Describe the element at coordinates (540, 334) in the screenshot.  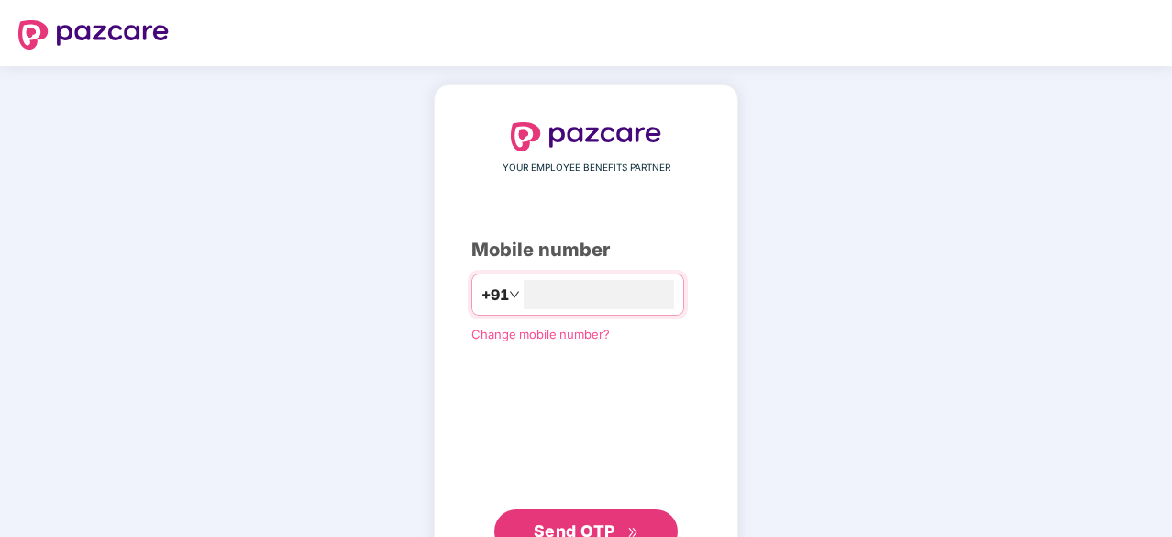
I see `span: Change mobile number?` at that location.